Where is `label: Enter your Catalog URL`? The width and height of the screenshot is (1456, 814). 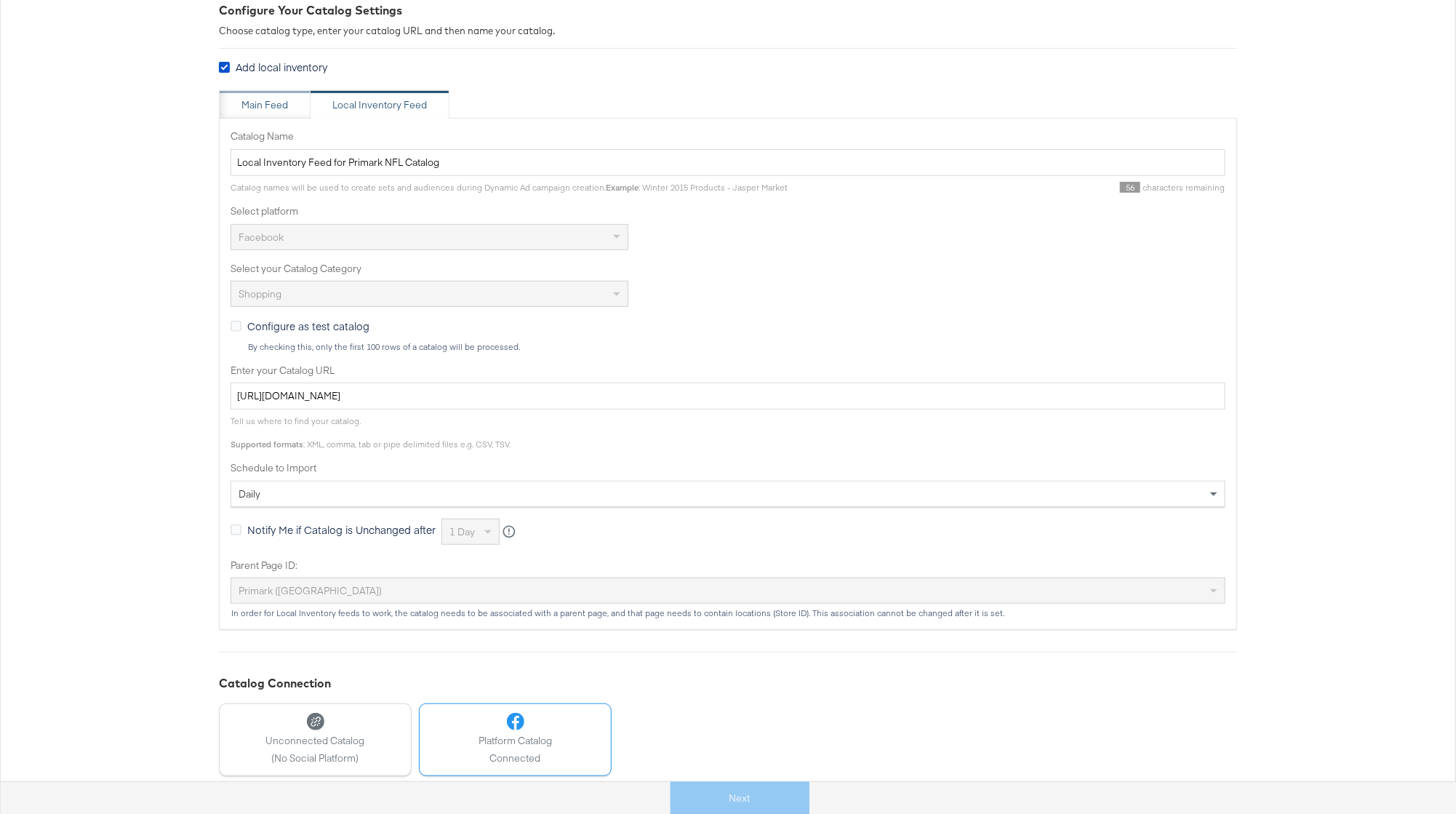 label: Enter your Catalog URL is located at coordinates (728, 370).